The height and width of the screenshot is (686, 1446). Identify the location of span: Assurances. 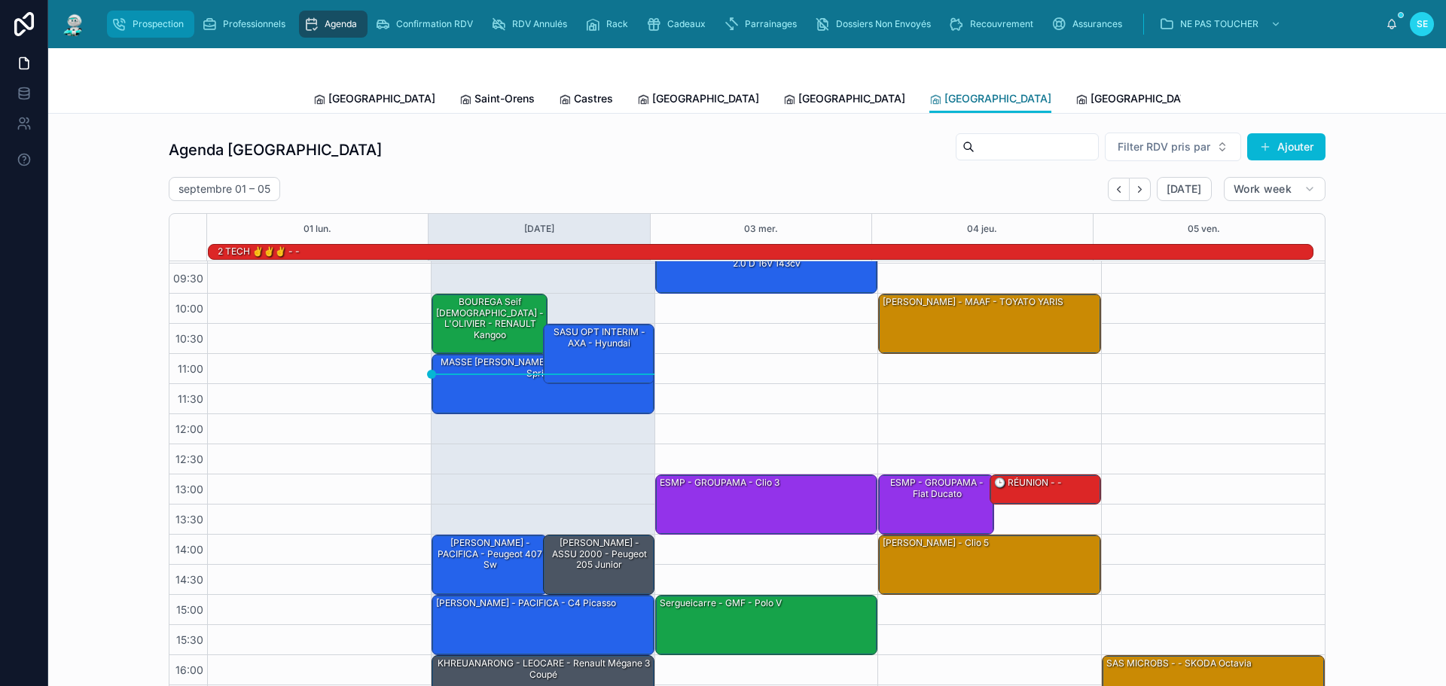
(1097, 24).